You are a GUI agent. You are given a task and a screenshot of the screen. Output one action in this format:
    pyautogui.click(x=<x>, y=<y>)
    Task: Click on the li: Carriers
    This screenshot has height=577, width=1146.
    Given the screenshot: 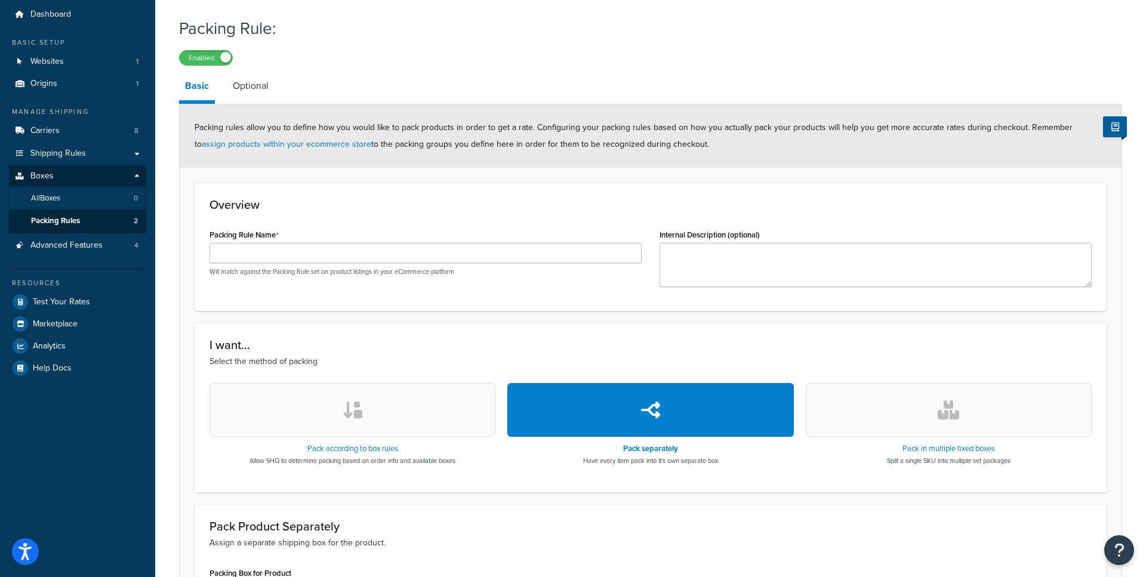 What is the action you would take?
    pyautogui.click(x=78, y=131)
    